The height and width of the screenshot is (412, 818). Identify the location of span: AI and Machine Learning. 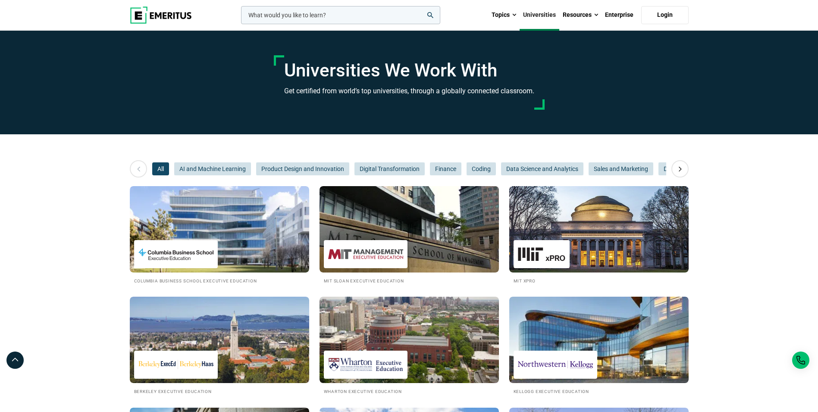
(213, 169).